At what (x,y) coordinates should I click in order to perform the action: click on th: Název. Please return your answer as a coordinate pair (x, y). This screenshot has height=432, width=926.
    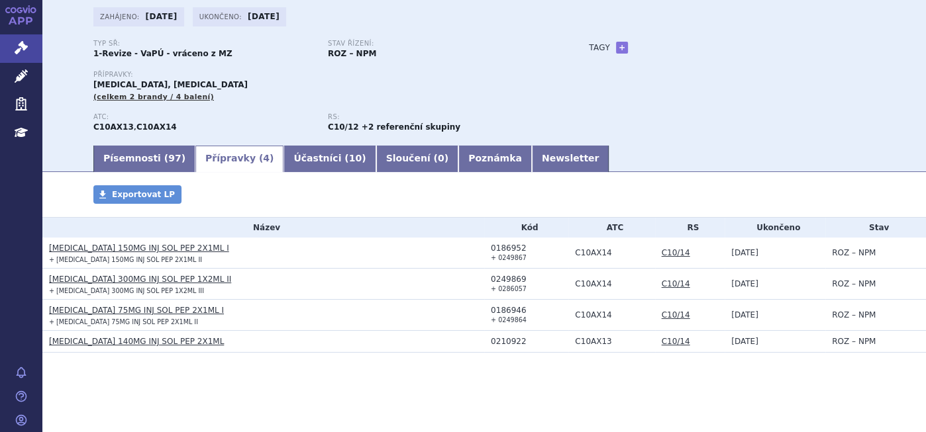
    Looking at the image, I should click on (263, 228).